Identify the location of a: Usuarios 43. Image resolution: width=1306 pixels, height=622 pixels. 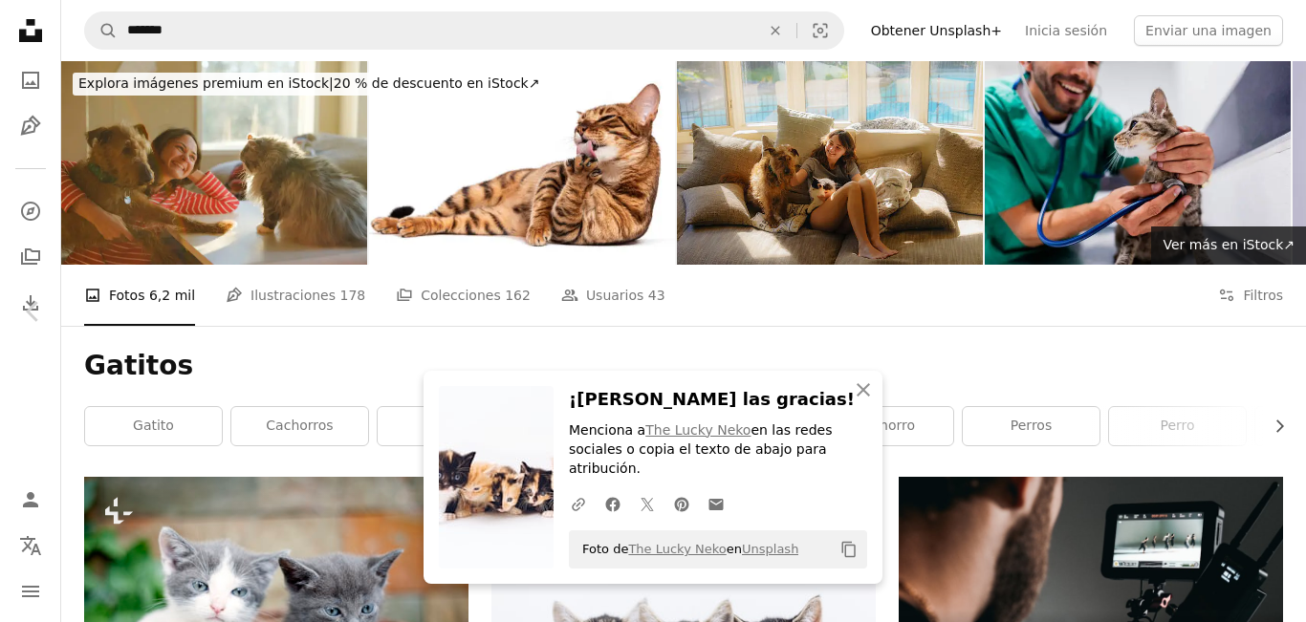
(613, 295).